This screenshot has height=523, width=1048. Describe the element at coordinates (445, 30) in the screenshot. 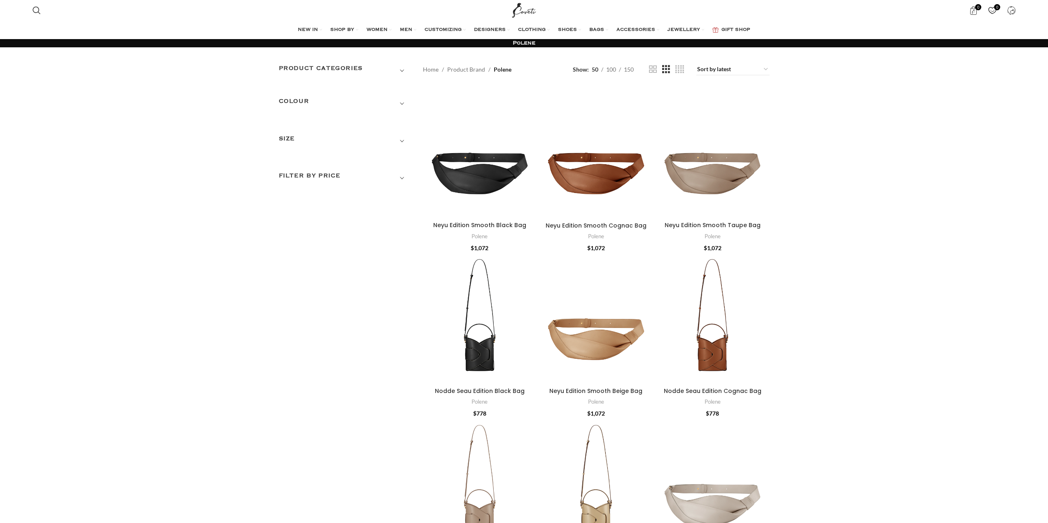

I see `a: CUSTOMIZING` at that location.